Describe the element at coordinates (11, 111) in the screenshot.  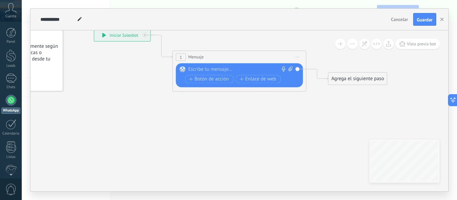
I see `div: WhatsApp` at that location.